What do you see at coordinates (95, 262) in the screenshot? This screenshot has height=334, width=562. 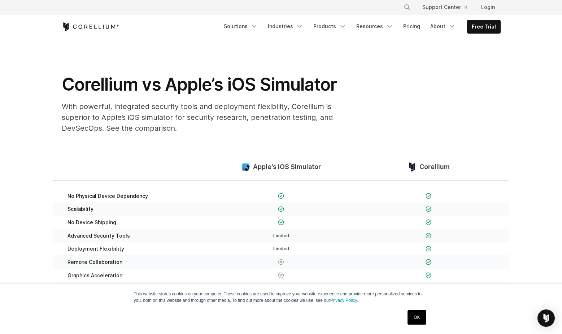 I see `span: Remote Collaboration` at bounding box center [95, 262].